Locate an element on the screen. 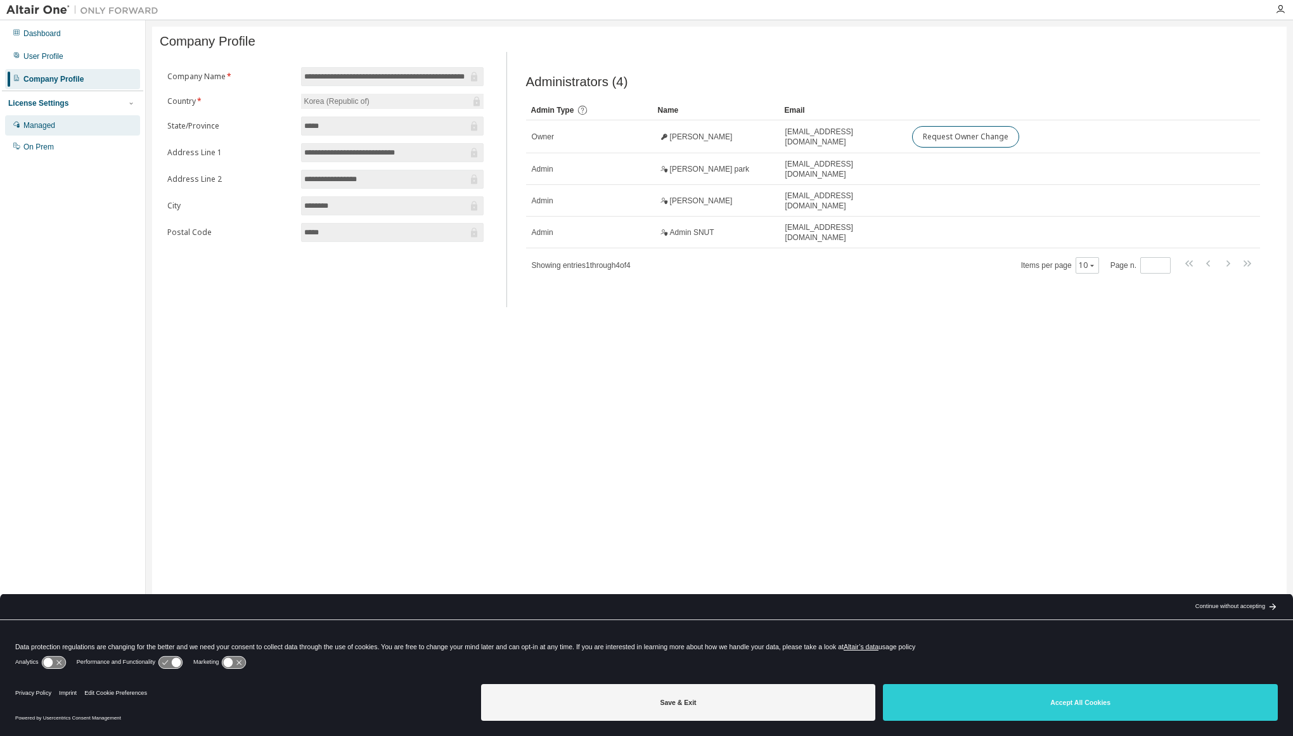 This screenshot has width=1293, height=736. div: Dashboard is located at coordinates (42, 34).